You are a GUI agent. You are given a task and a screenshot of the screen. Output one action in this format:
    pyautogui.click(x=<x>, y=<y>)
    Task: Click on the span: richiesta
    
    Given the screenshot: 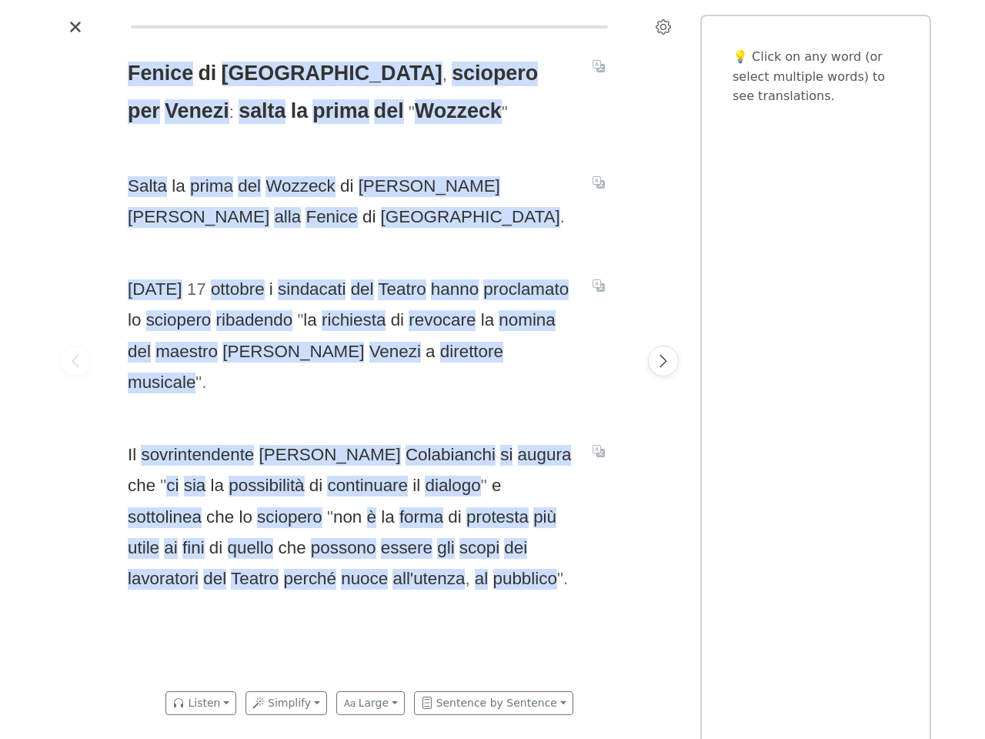 What is the action you would take?
    pyautogui.click(x=353, y=320)
    